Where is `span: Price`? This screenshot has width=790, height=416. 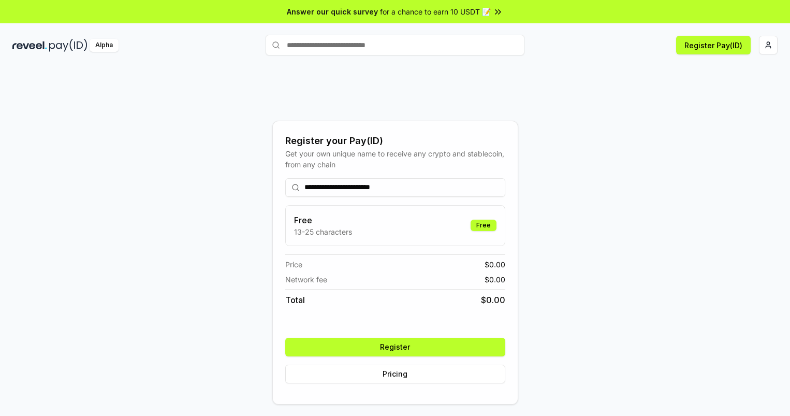 span: Price is located at coordinates (294, 264).